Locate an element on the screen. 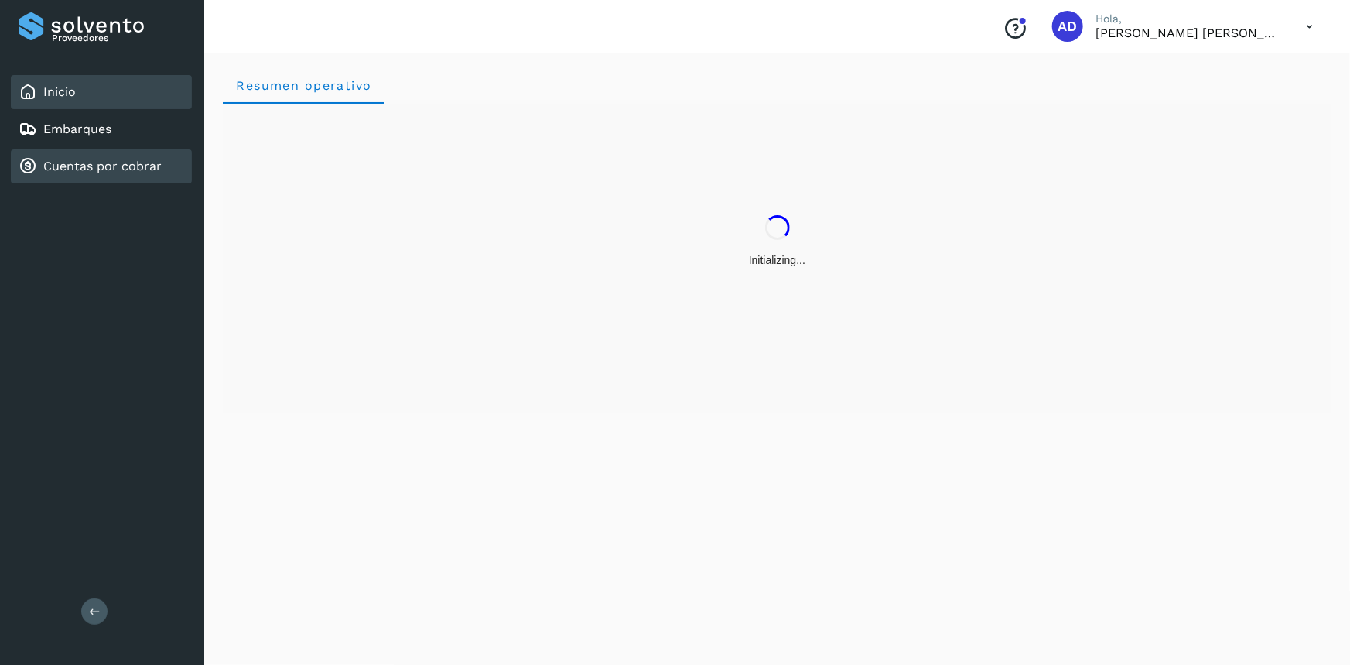 This screenshot has width=1350, height=665. a: Embarques is located at coordinates (77, 128).